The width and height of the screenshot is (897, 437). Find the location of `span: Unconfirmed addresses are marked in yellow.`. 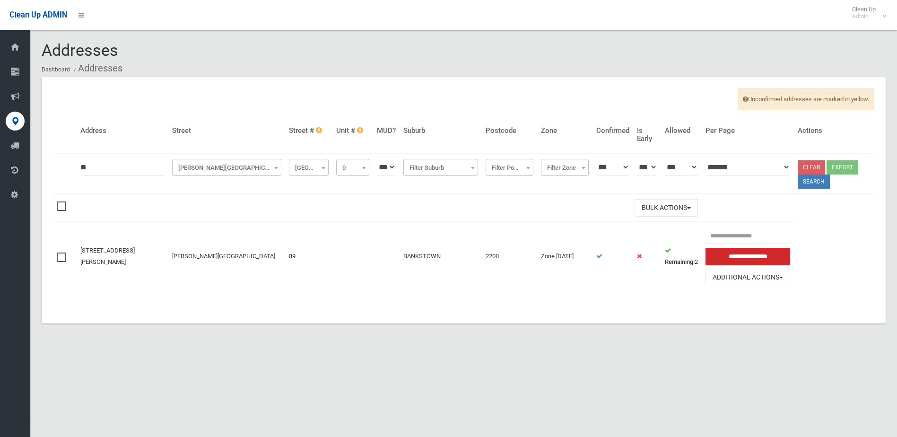

span: Unconfirmed addresses are marked in yellow. is located at coordinates (806, 99).